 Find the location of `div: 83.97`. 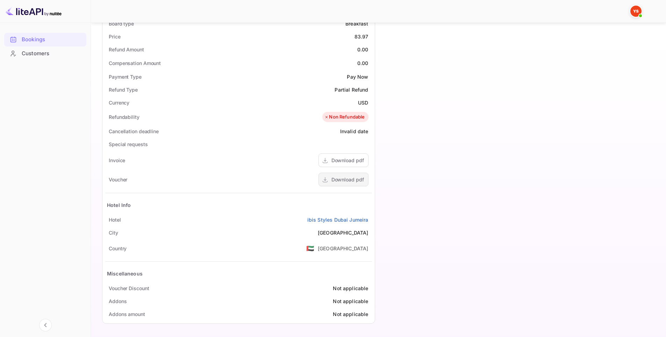

div: 83.97 is located at coordinates (361, 36).